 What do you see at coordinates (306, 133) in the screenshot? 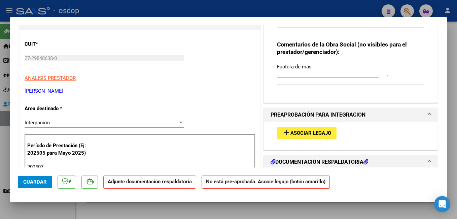
I see `button: Asociar Legajo` at bounding box center [306, 133].